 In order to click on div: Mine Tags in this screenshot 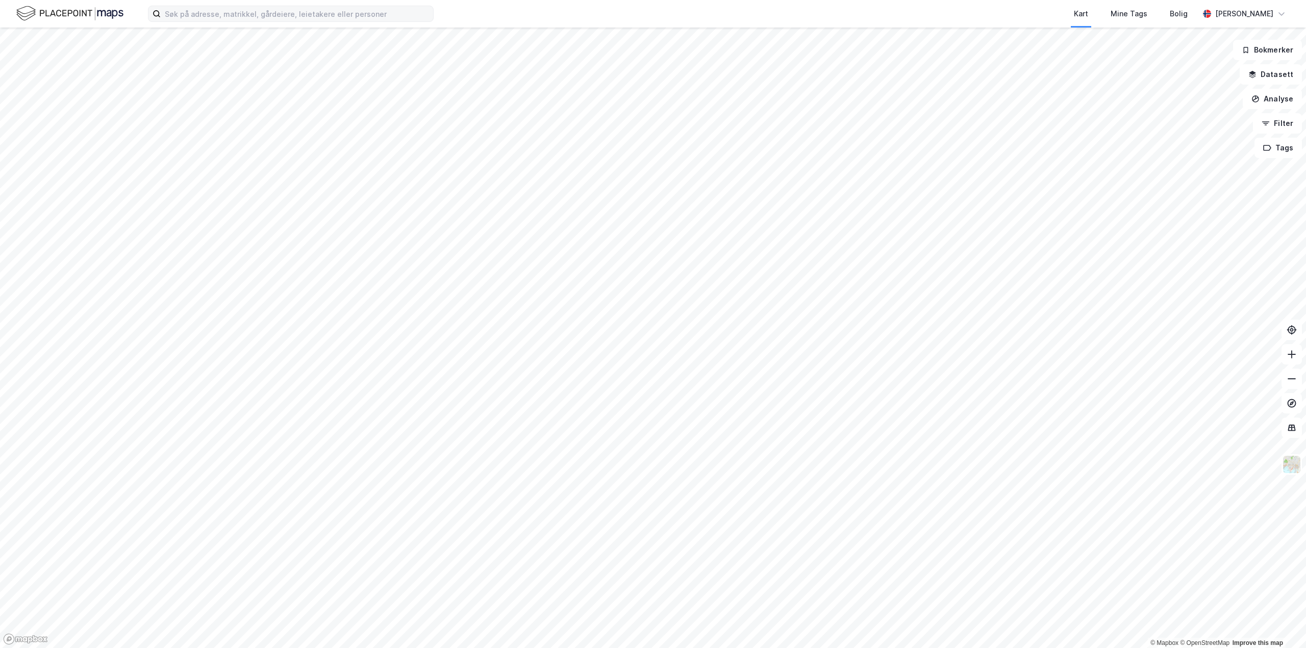, I will do `click(1129, 14)`.